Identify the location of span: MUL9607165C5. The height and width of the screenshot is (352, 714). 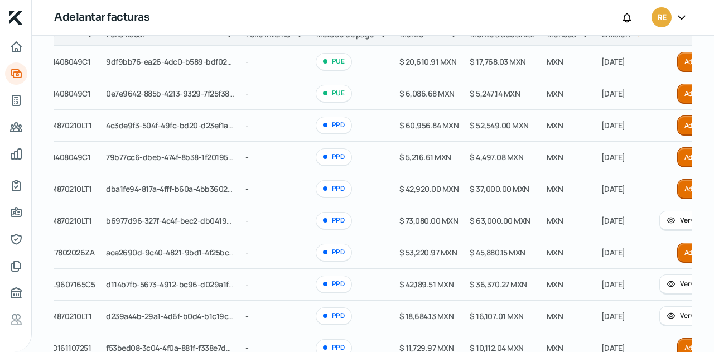
(68, 284).